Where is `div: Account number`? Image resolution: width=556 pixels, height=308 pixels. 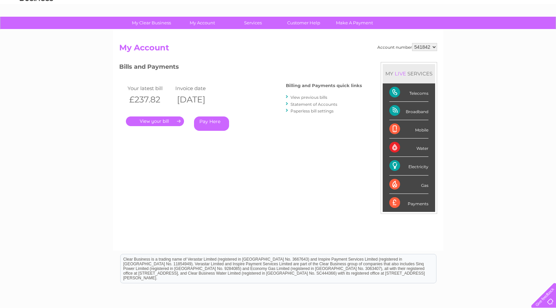
div: Account number is located at coordinates (407, 47).